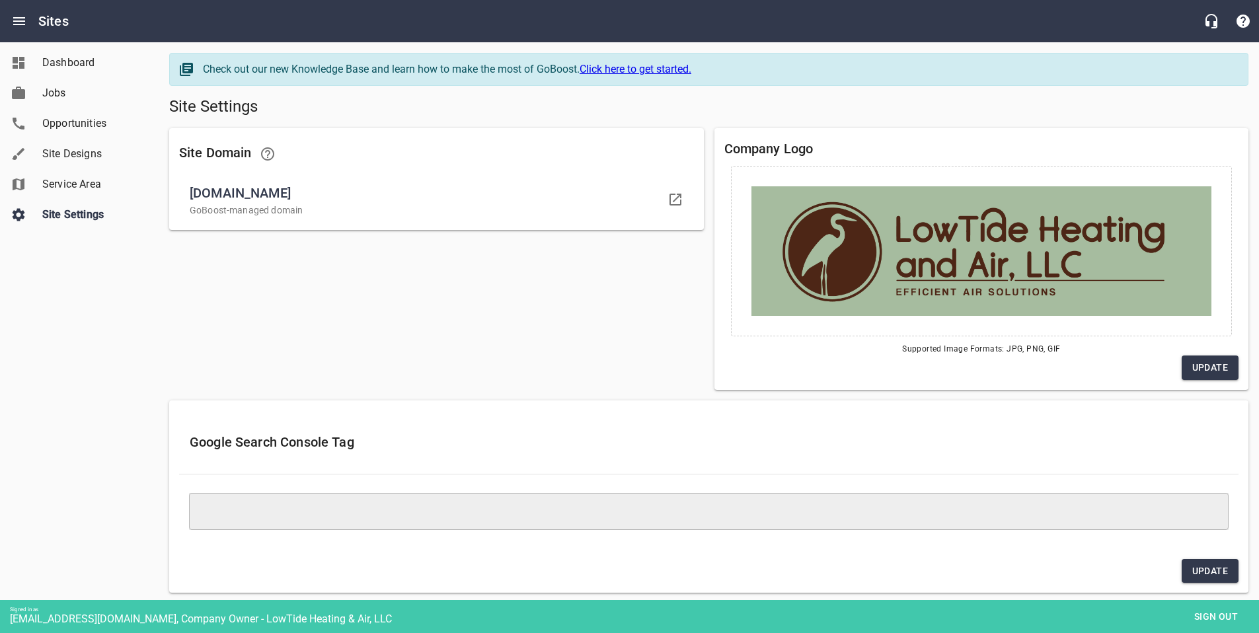  What do you see at coordinates (54, 21) in the screenshot?
I see `h6: Sites` at bounding box center [54, 21].